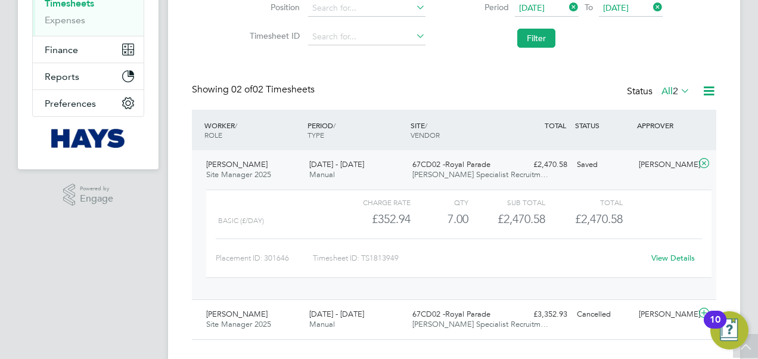  I want to click on div: QTY, so click(439, 202).